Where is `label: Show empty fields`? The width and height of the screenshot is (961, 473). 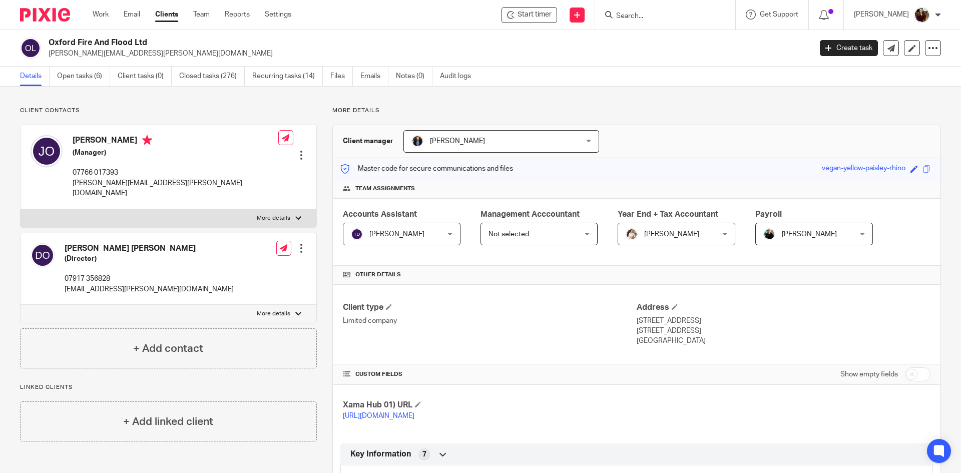 label: Show empty fields is located at coordinates (869, 374).